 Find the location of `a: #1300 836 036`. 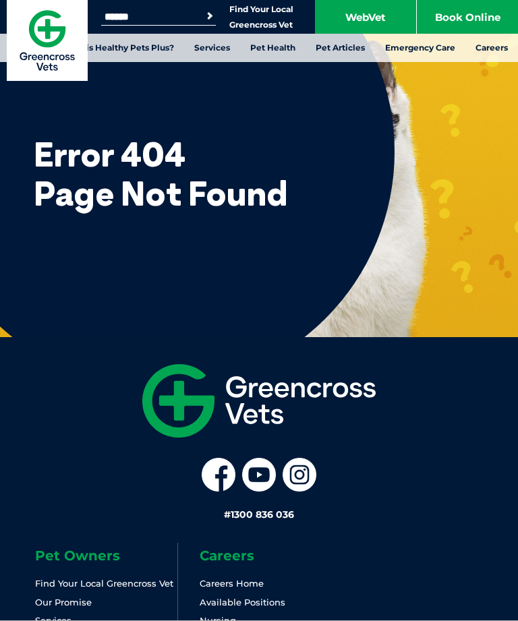

a: #1300 836 036 is located at coordinates (259, 515).